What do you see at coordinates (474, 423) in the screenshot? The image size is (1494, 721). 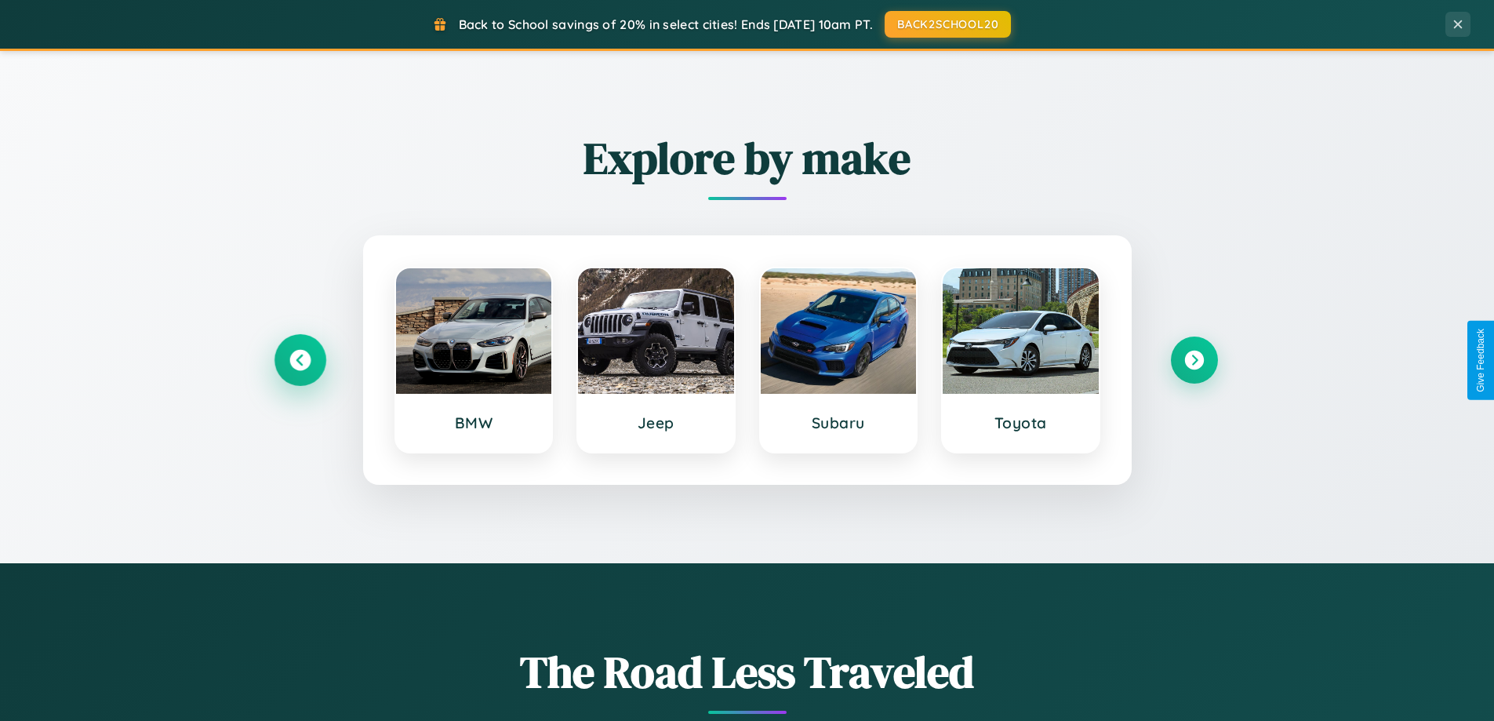 I see `h3: BMW` at bounding box center [474, 423].